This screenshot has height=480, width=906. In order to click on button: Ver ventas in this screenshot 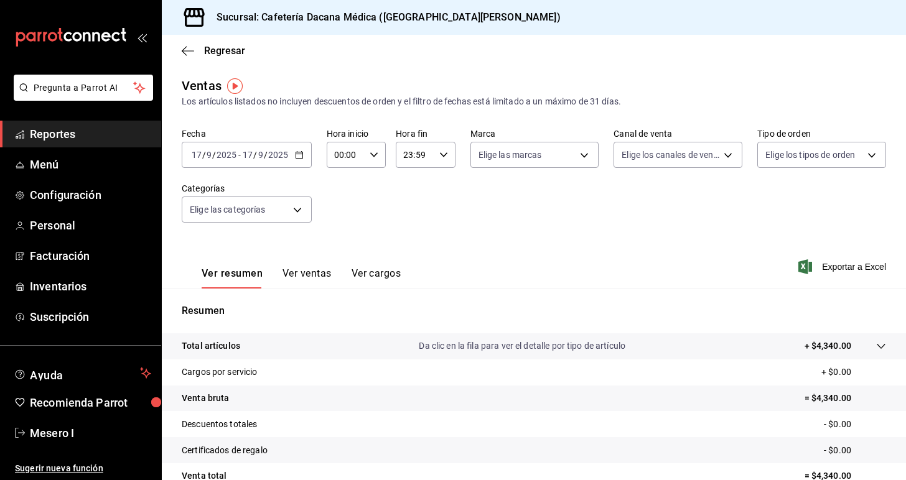, I will do `click(307, 278)`.